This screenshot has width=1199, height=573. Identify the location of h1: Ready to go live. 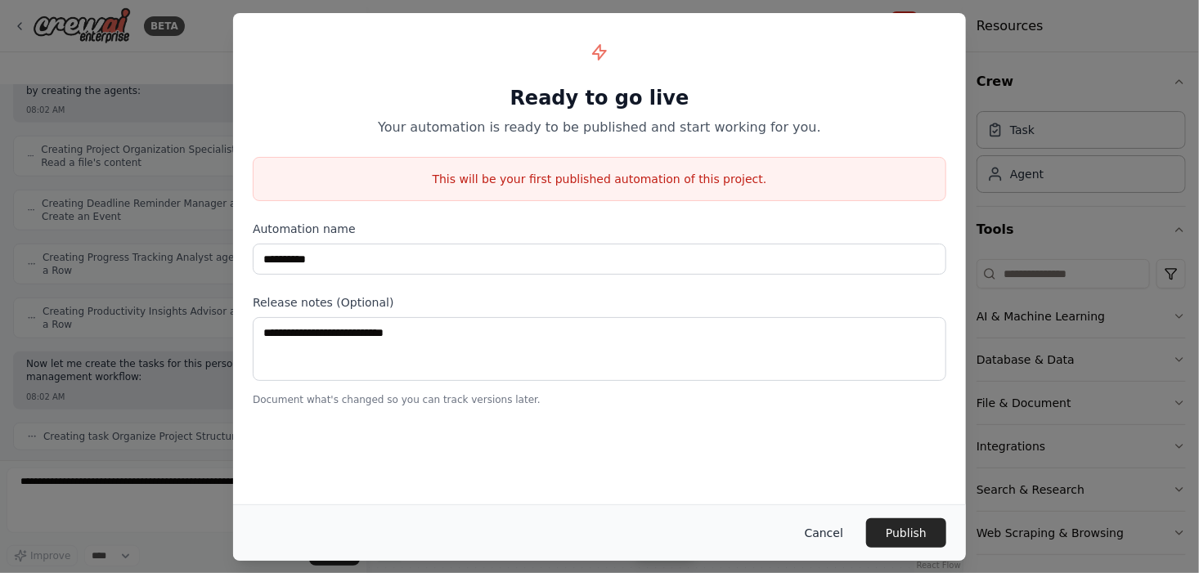
(599, 98).